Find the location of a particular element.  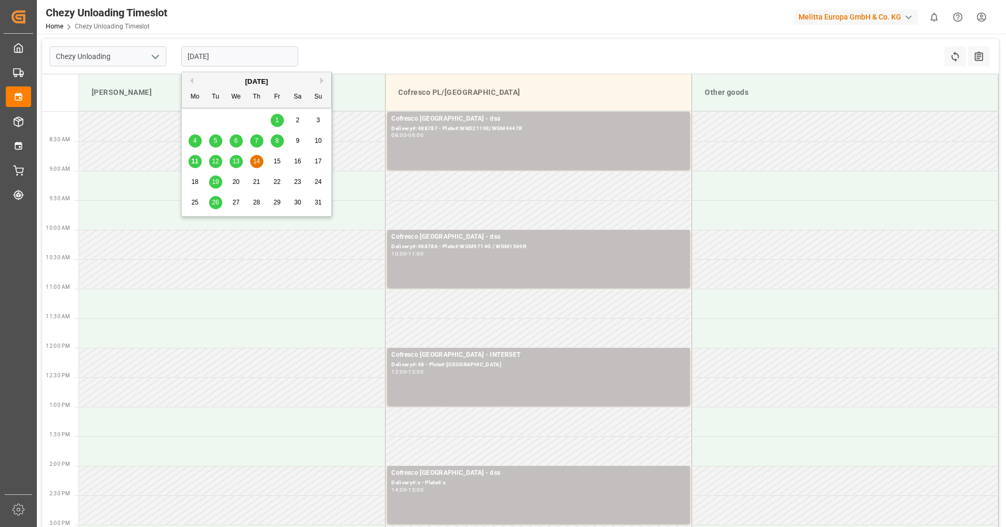

span: 2:00 PM is located at coordinates (60, 464).